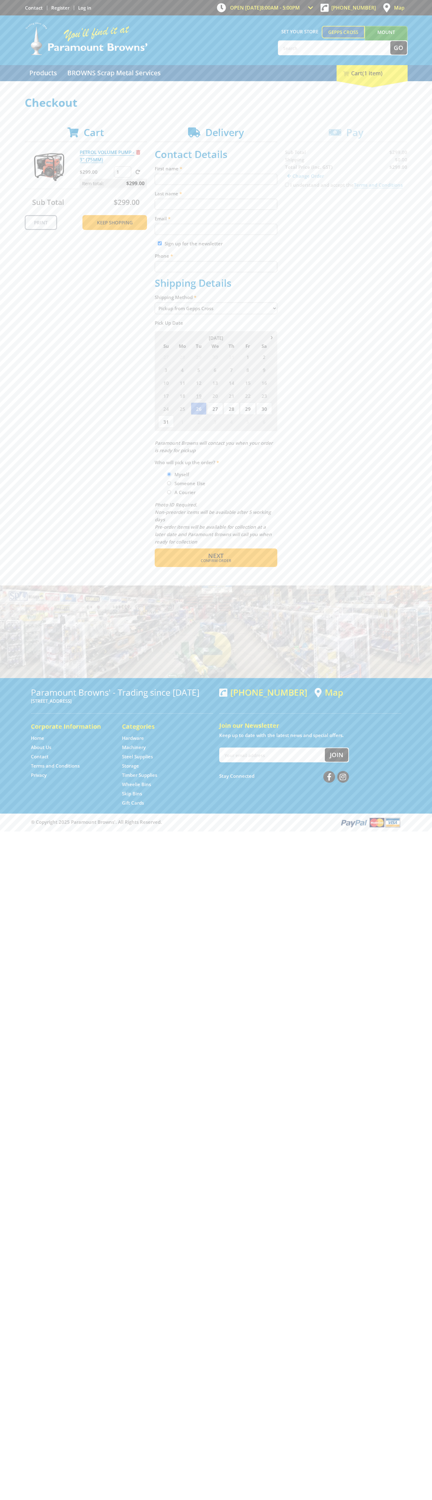  I want to click on span: Cart, so click(94, 132).